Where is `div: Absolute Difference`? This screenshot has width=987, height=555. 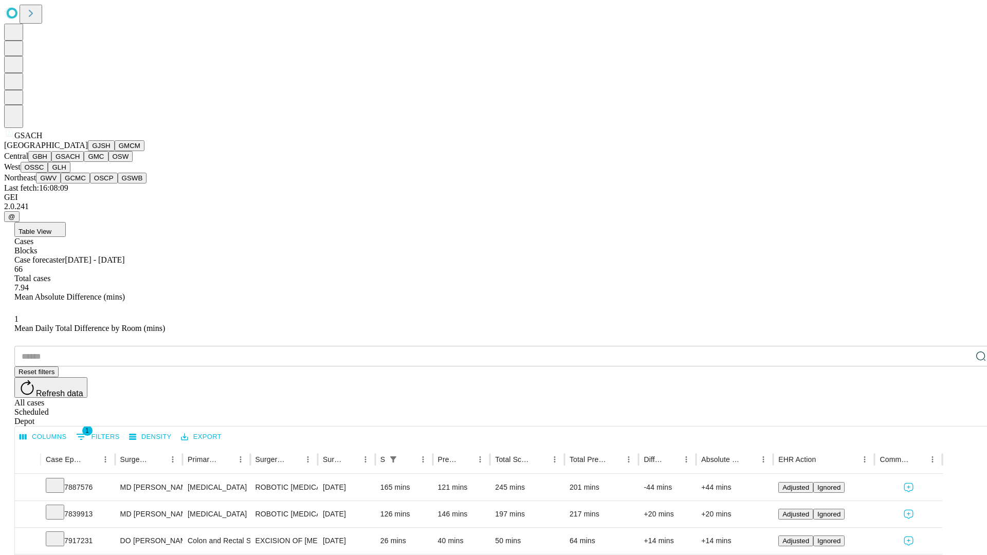 div: Absolute Difference is located at coordinates (721, 459).